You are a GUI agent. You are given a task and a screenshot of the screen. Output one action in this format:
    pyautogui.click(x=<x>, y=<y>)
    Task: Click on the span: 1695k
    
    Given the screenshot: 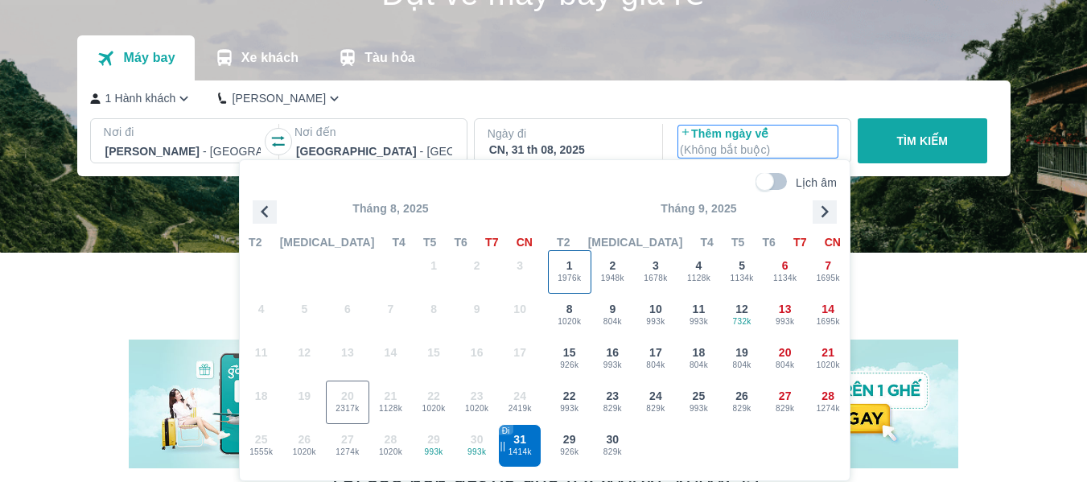 What is the action you would take?
    pyautogui.click(x=828, y=278)
    